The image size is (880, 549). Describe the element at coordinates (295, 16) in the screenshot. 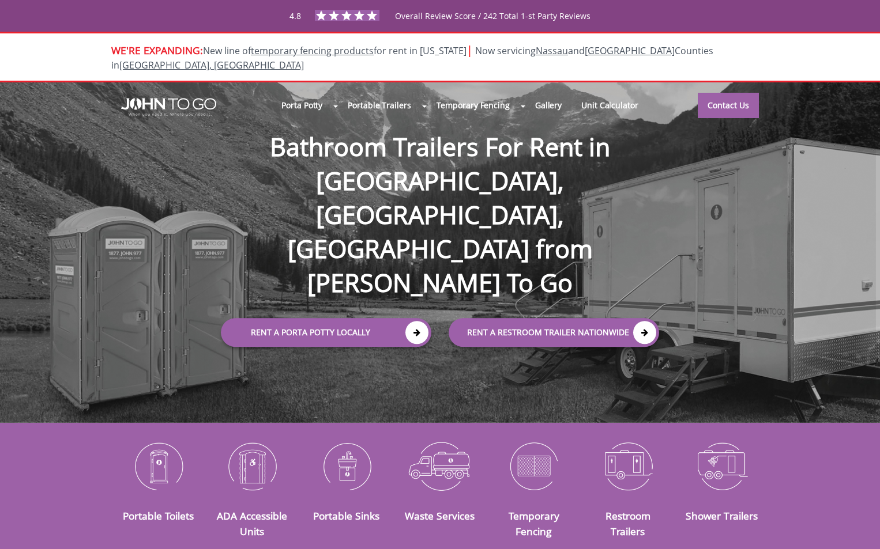

I see `span: 4.8` at that location.